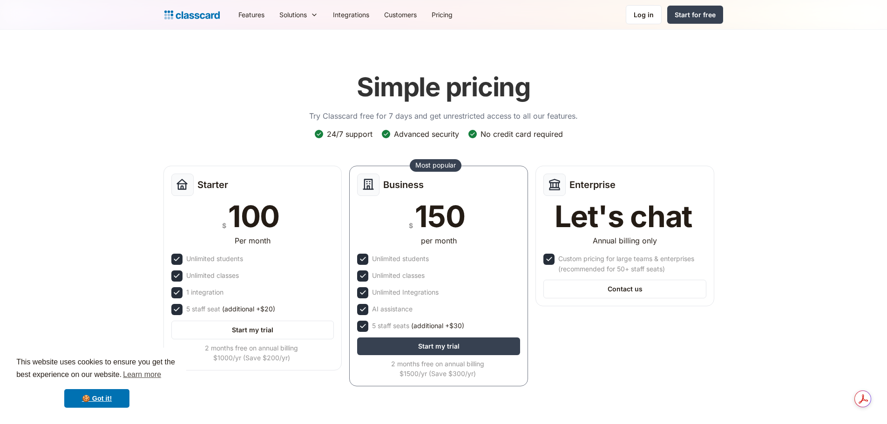  I want to click on a: Log in, so click(644, 14).